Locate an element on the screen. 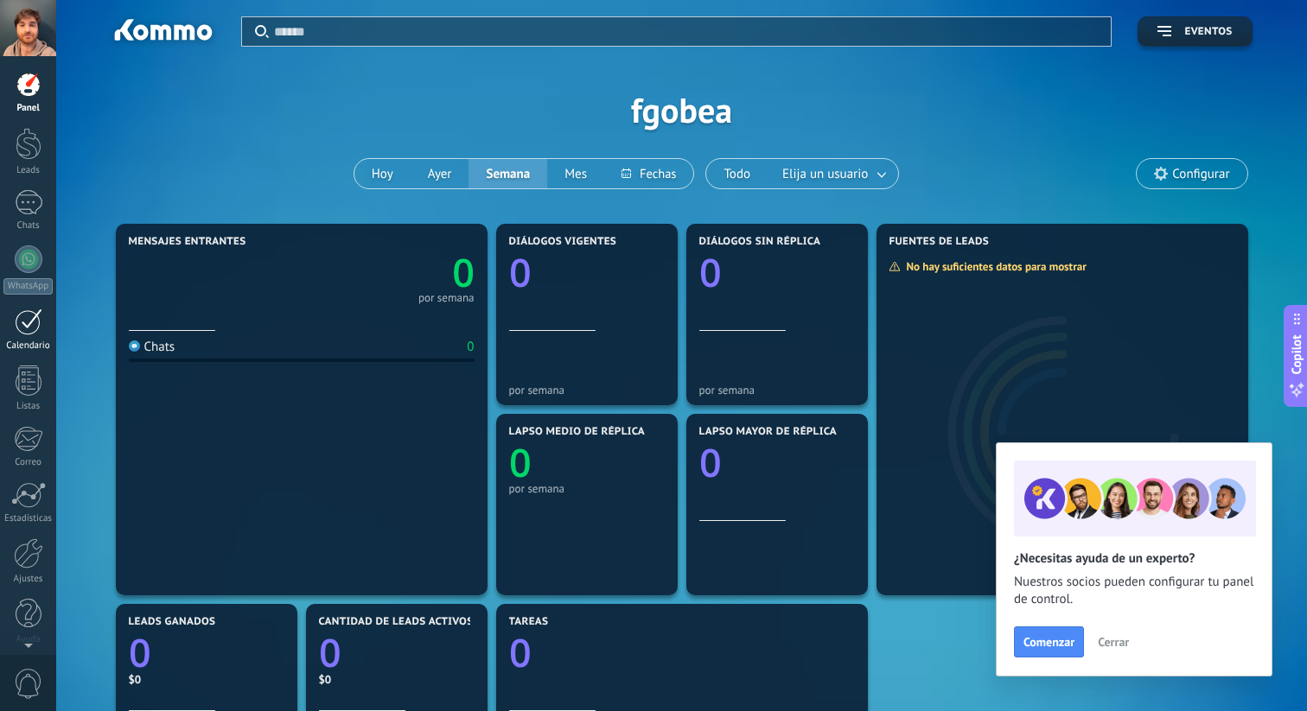 The width and height of the screenshot is (1307, 711). span: Diálogos vigentes is located at coordinates (563, 242).